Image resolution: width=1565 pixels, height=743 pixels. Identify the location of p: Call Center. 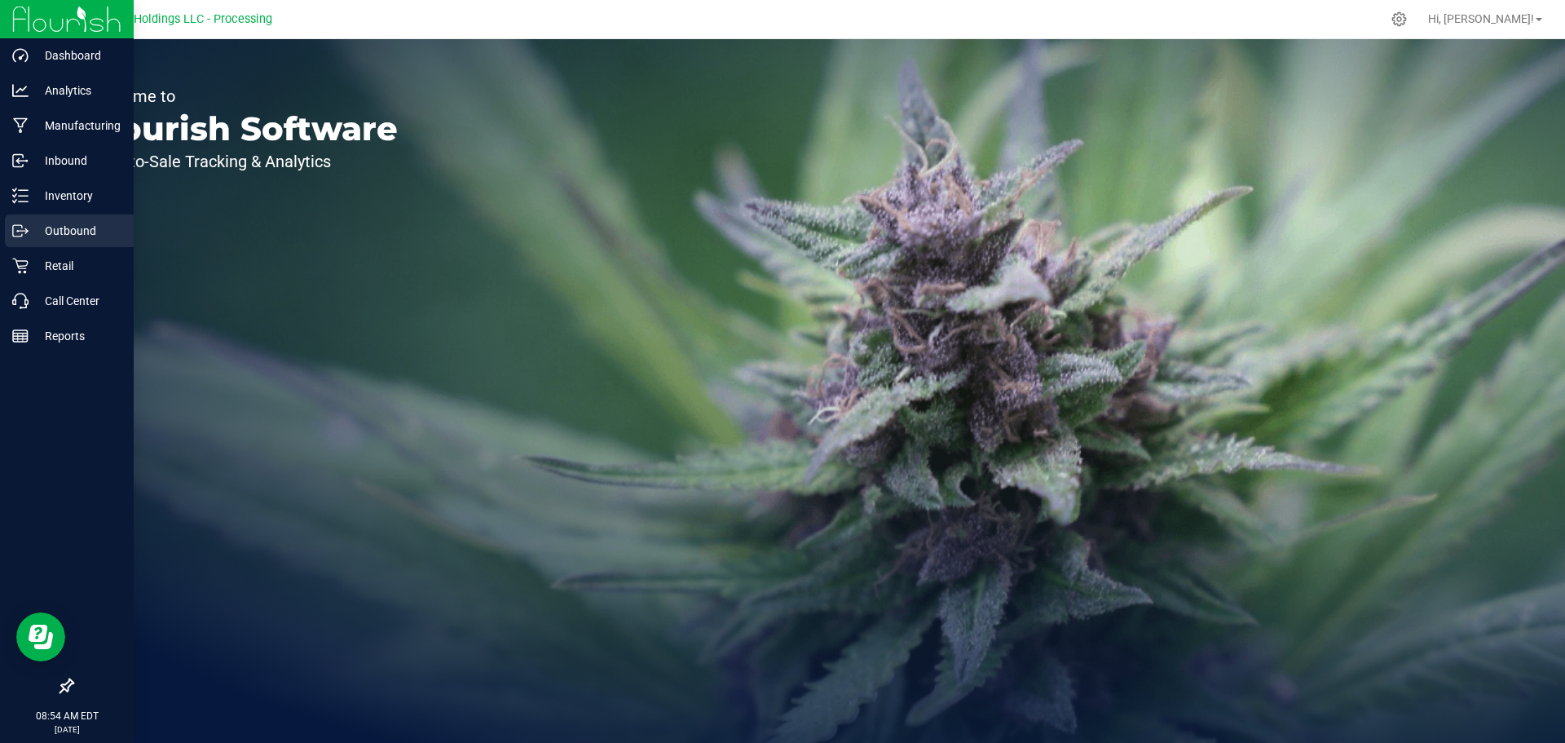
(77, 301).